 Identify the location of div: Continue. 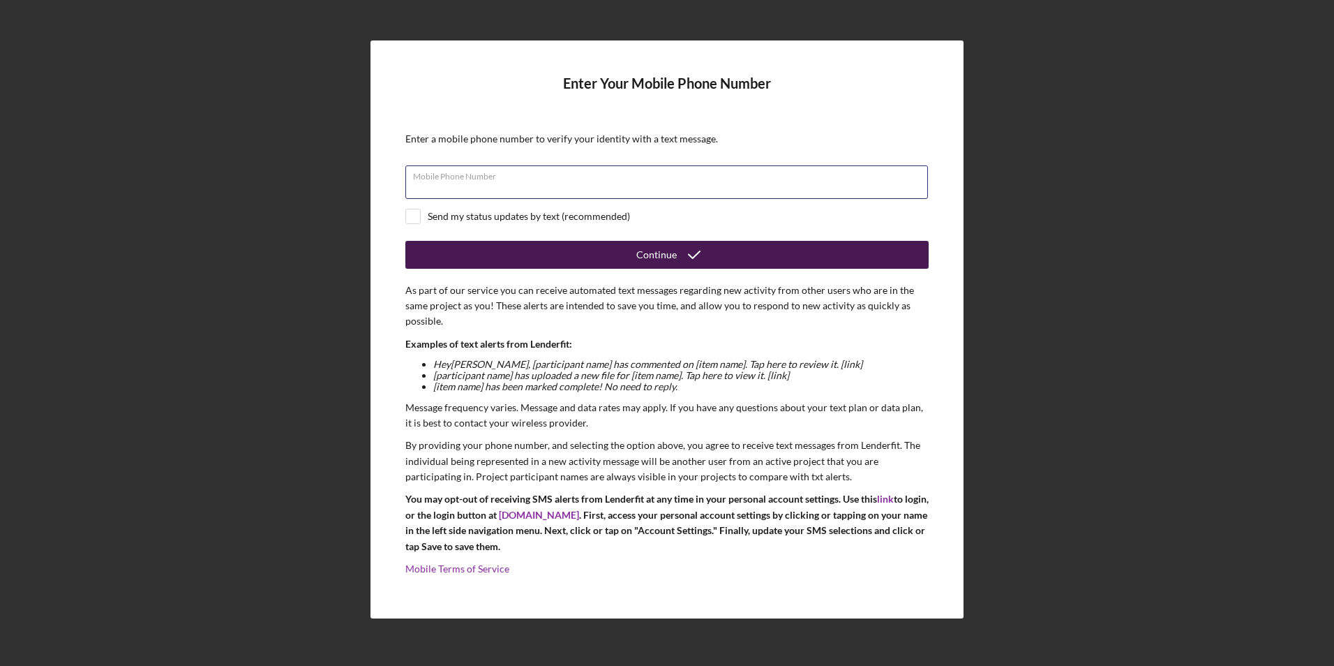
(656, 255).